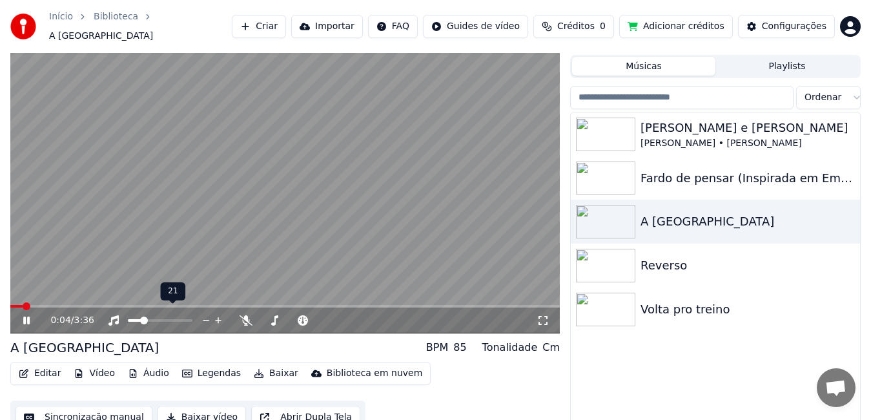 This screenshot has width=871, height=420. Describe the element at coordinates (822, 97) in the screenshot. I see `span: Ordenar` at that location.